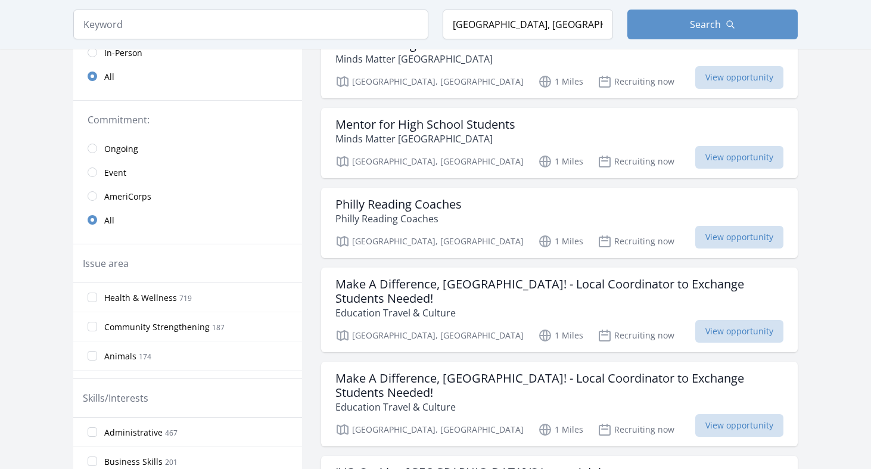 This screenshot has width=871, height=469. Describe the element at coordinates (188, 52) in the screenshot. I see `a: In-Person` at that location.